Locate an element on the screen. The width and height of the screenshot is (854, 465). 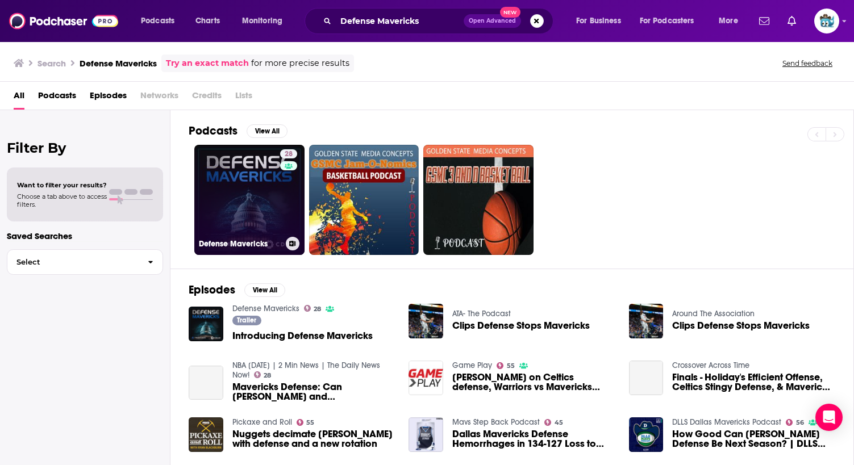
span: Choose a tab above to access filters. is located at coordinates (62, 201).